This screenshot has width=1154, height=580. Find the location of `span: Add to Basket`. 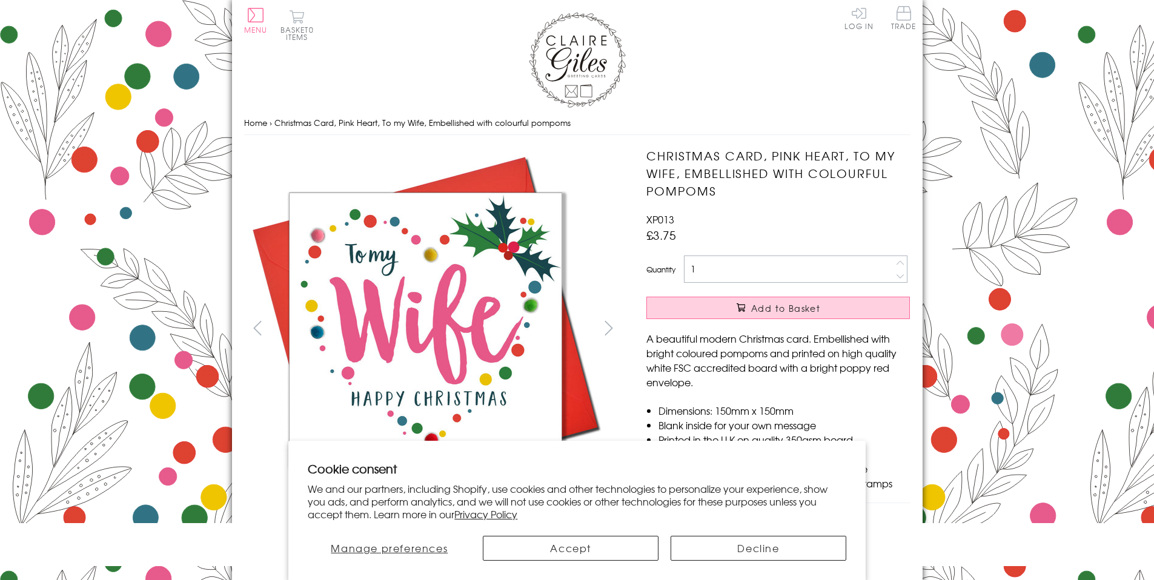

span: Add to Basket is located at coordinates (786, 308).